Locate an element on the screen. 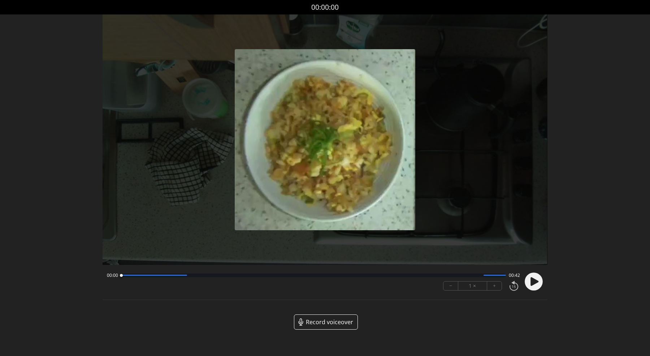  span: 00:42 is located at coordinates (514, 275).